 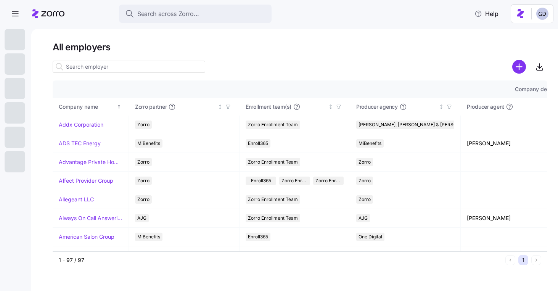 What do you see at coordinates (195, 14) in the screenshot?
I see `button: Search across Zorro...` at bounding box center [195, 14].